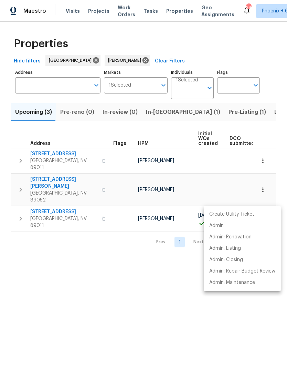 The image size is (287, 375). What do you see at coordinates (232, 214) in the screenshot?
I see `p: Create Utility Ticket` at bounding box center [232, 214].